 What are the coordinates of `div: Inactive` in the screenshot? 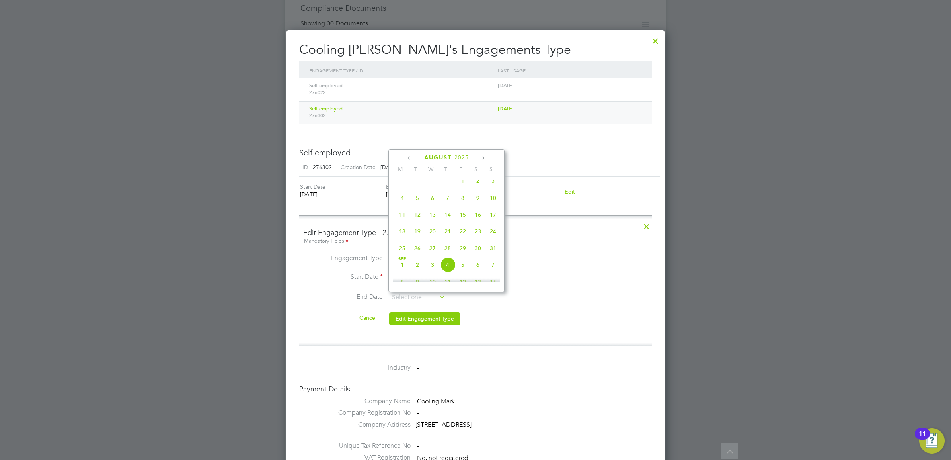 It's located at (508, 194).